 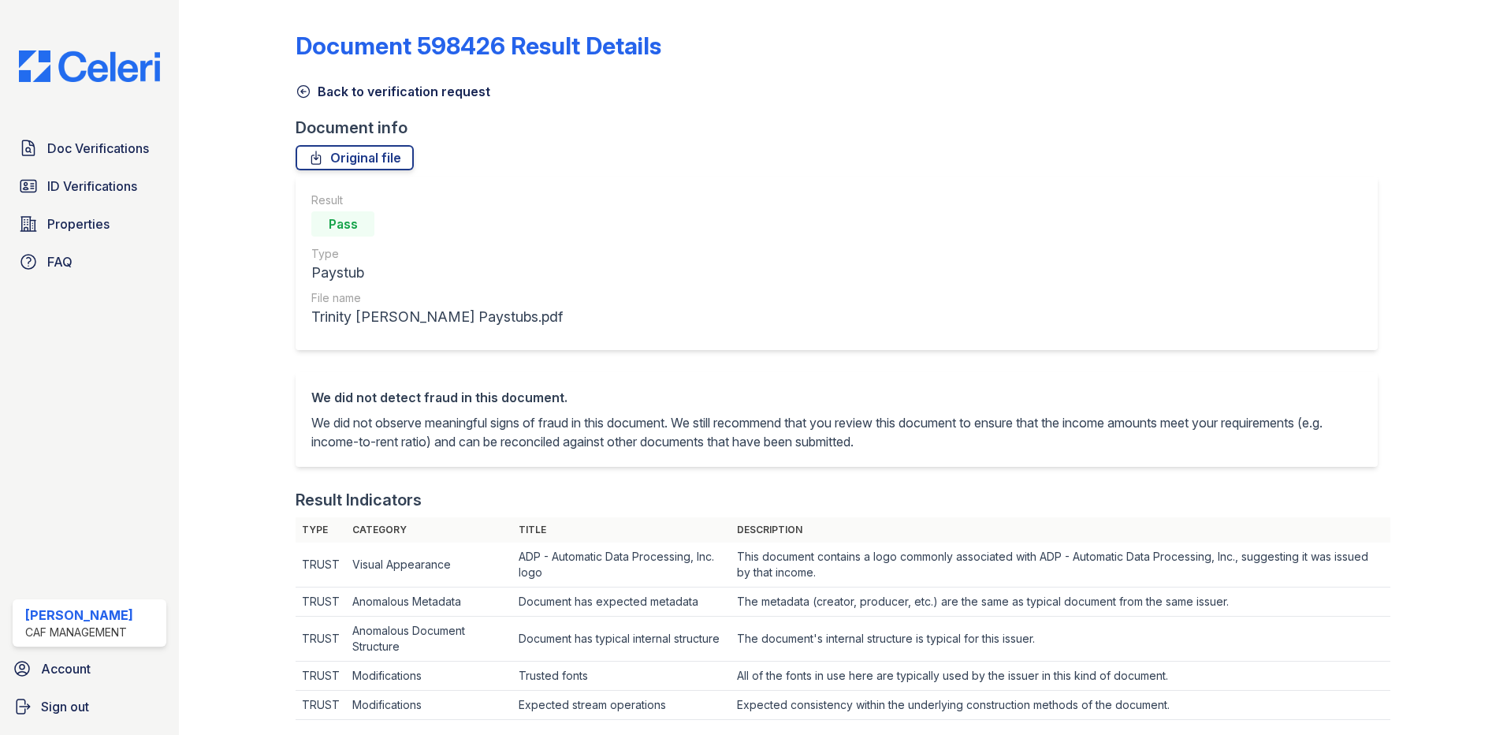 What do you see at coordinates (1060, 639) in the screenshot?
I see `td: The document's internal structure is typical for this issuer.` at bounding box center [1060, 639].